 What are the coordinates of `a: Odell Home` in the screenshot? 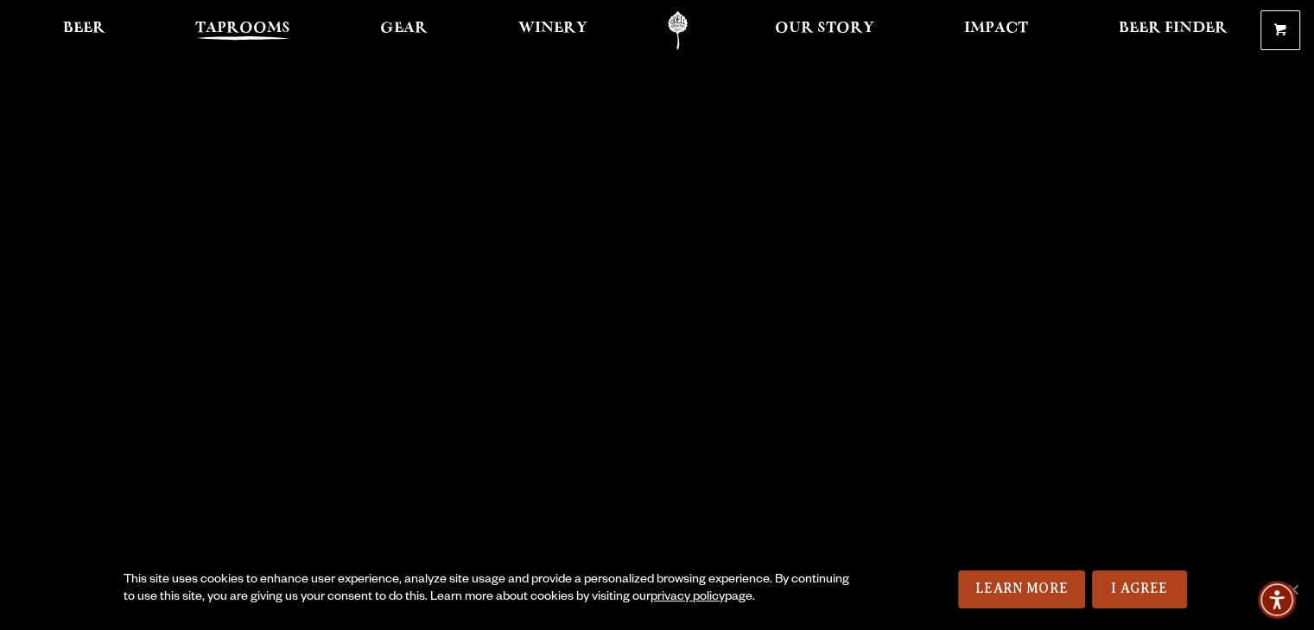 It's located at (677, 30).